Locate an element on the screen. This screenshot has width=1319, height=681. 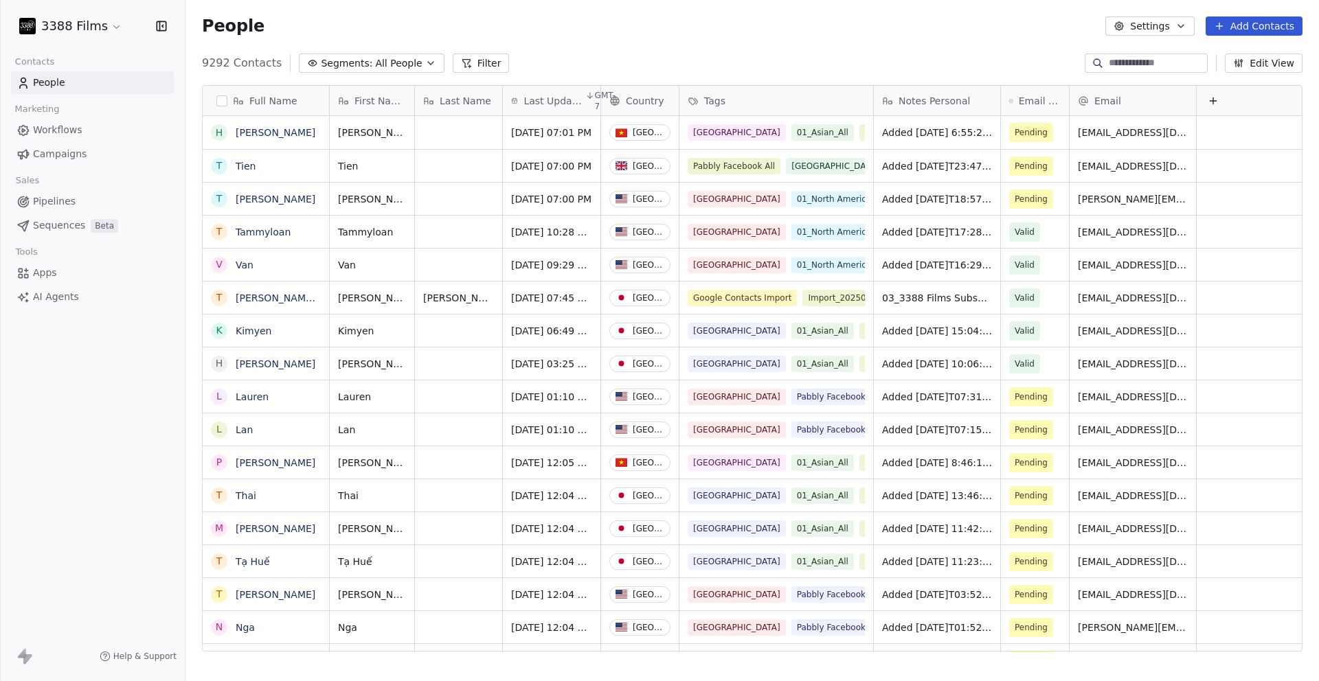
div: Email Verification Status is located at coordinates (1035, 100).